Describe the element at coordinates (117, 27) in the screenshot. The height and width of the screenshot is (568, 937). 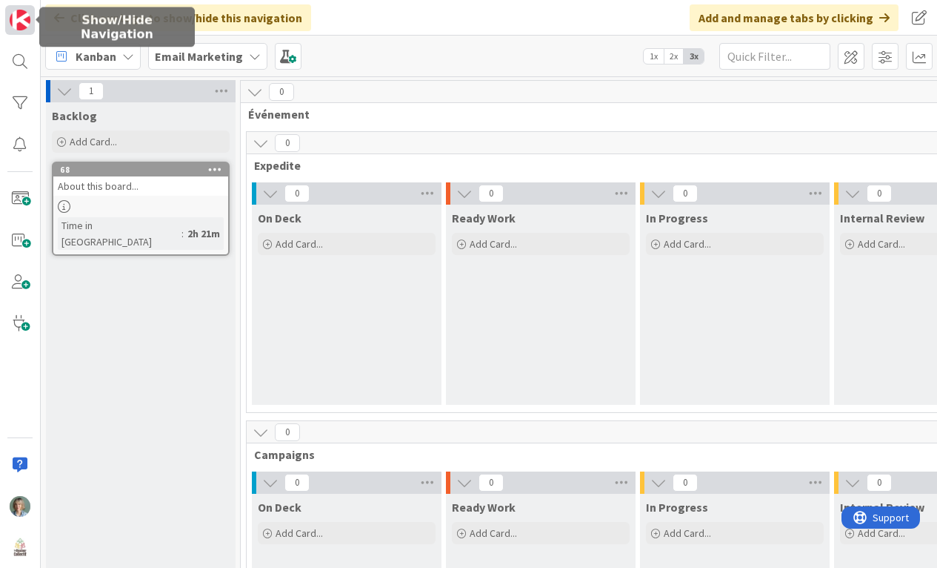
I see `h5: Show/Hide Navigation` at that location.